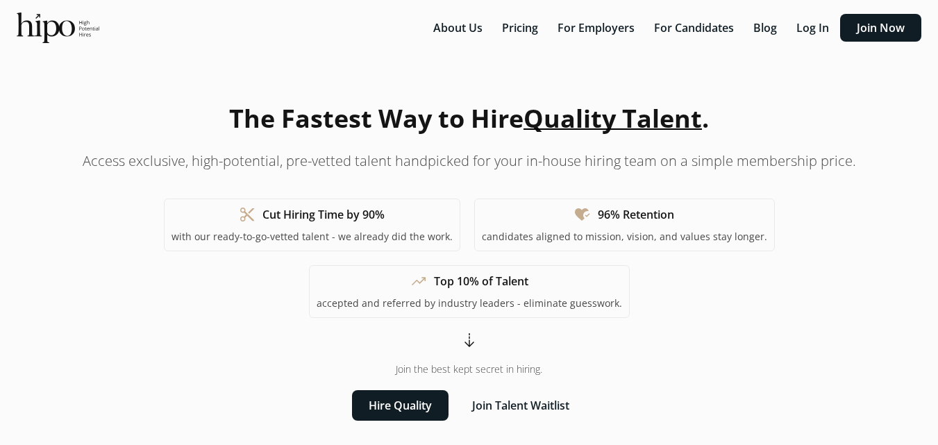  What do you see at coordinates (521, 28) in the screenshot?
I see `a: Pricing` at bounding box center [521, 28].